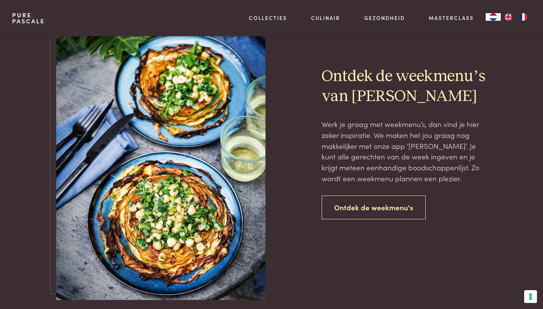 The width and height of the screenshot is (543, 309). What do you see at coordinates (404, 151) in the screenshot?
I see `p: Werk je graag met weekmenu’s, dan vind je hier zeker inspiratie. We maken het jou graag nog makke...` at bounding box center [404, 151].